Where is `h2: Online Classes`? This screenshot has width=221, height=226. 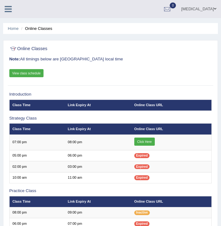
h2: Online Classes is located at coordinates (72, 49).